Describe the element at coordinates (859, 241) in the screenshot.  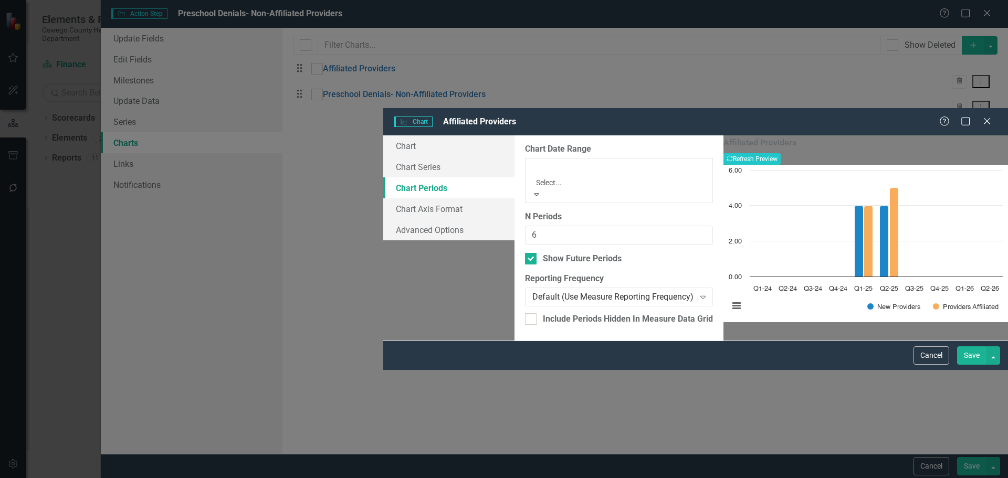
I see `path: Q1-25, 4. New Providers.` at that location.